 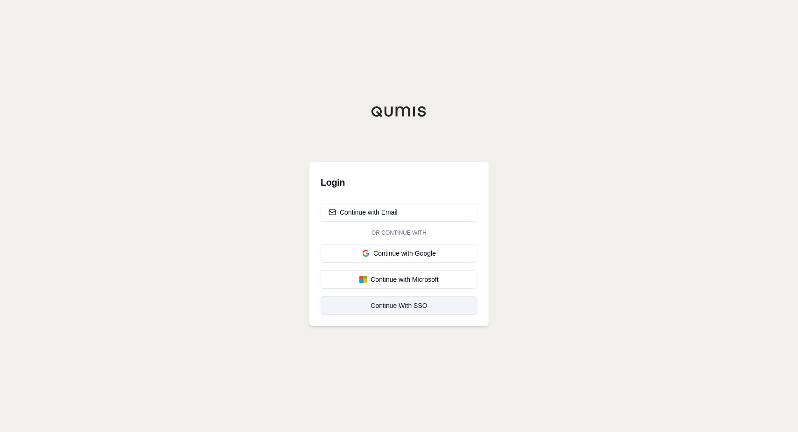 I want to click on div: Continue with Google, so click(x=399, y=253).